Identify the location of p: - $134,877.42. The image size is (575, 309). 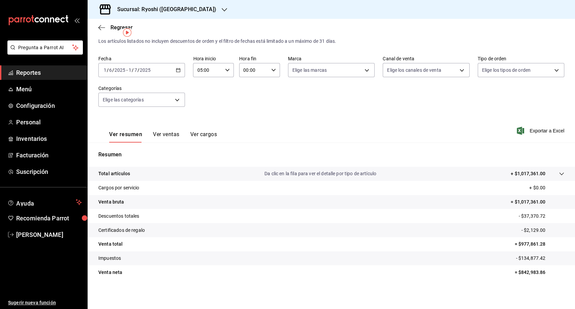
(540, 258).